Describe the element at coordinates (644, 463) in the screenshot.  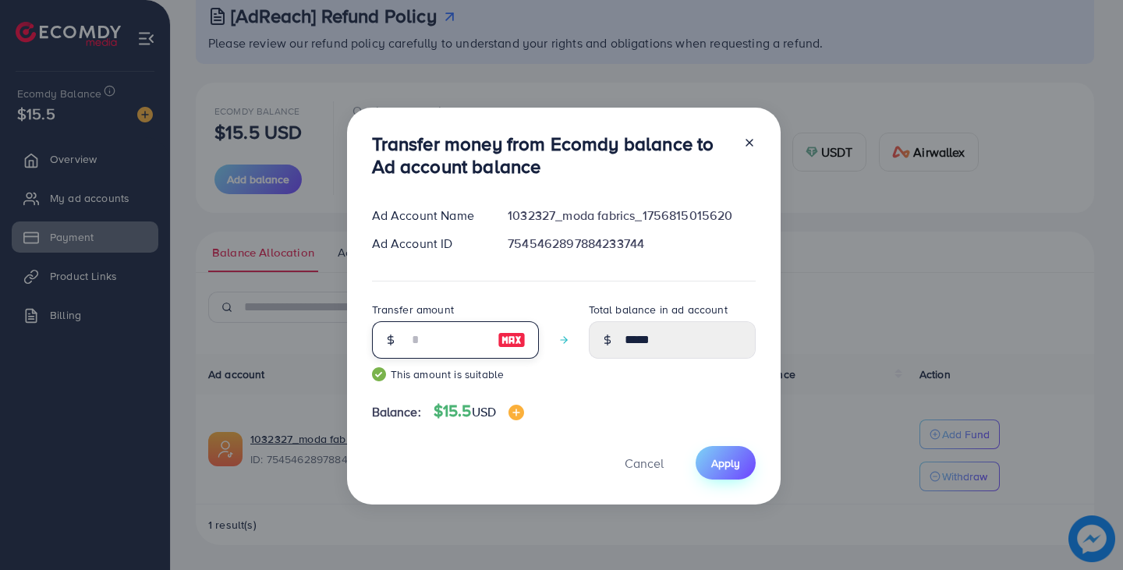
I see `span: Cancel` at that location.